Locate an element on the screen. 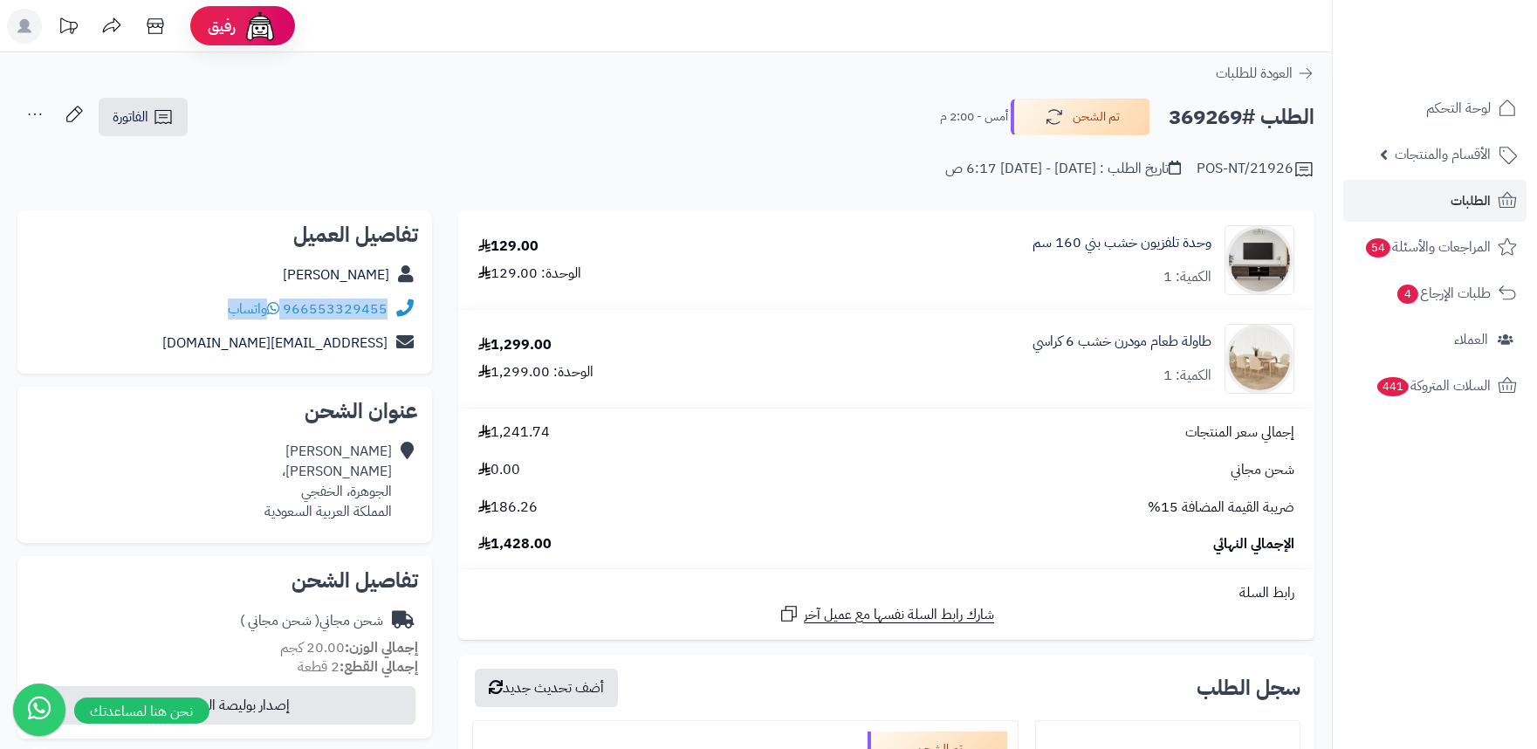 This screenshot has height=749, width=1537. small: أمس - 2:00 م is located at coordinates (974, 117).